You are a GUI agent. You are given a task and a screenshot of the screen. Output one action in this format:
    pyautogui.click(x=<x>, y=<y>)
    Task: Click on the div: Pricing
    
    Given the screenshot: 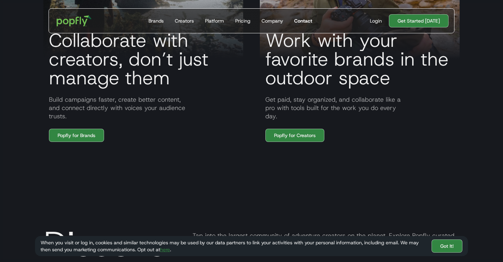 What is the action you would take?
    pyautogui.click(x=243, y=21)
    